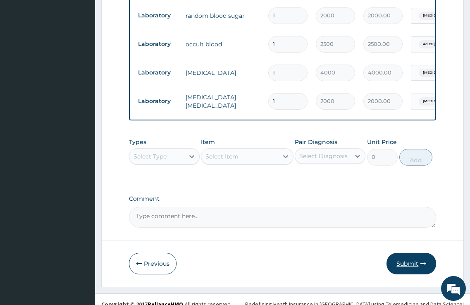 Image resolution: width=470 pixels, height=305 pixels. What do you see at coordinates (411, 263) in the screenshot?
I see `button: Submit` at bounding box center [411, 263].